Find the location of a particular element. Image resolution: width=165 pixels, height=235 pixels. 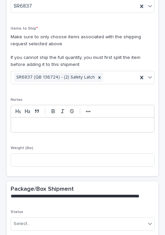

span: Notes is located at coordinates (17, 100).